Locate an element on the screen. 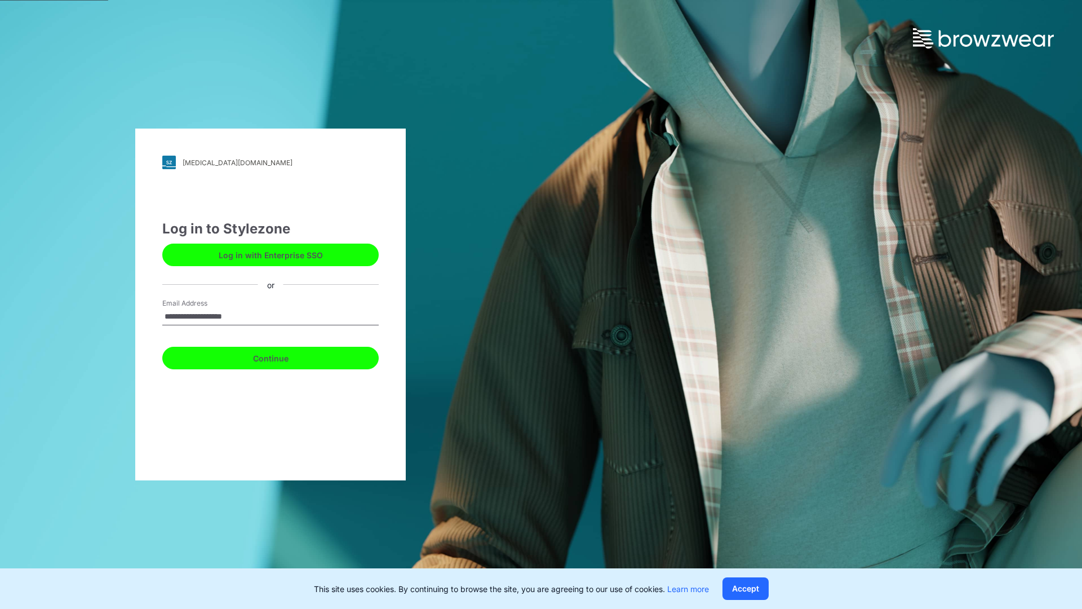  button: Log in with Enterprise SSO is located at coordinates (270, 255).